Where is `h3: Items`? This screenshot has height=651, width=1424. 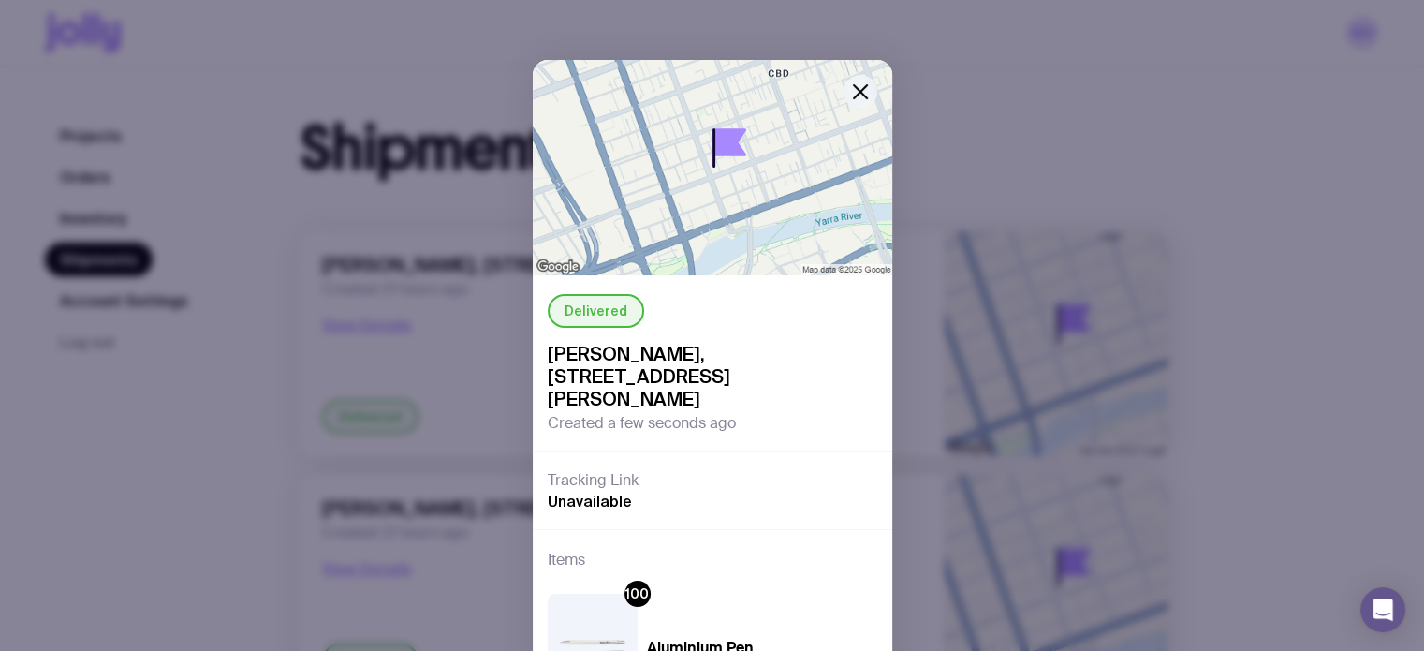 h3: Items is located at coordinates (567, 560).